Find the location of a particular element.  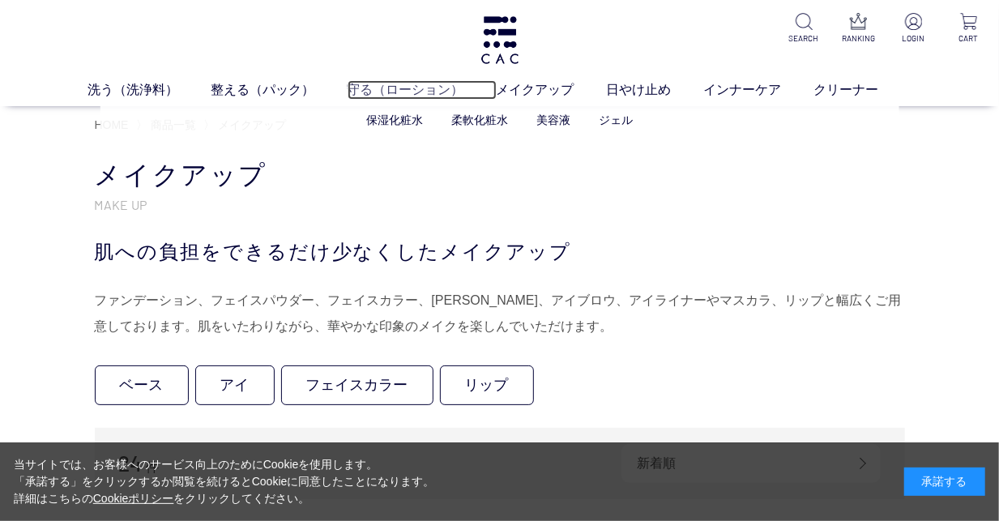

a: 守る（ローション） is located at coordinates (422, 90).